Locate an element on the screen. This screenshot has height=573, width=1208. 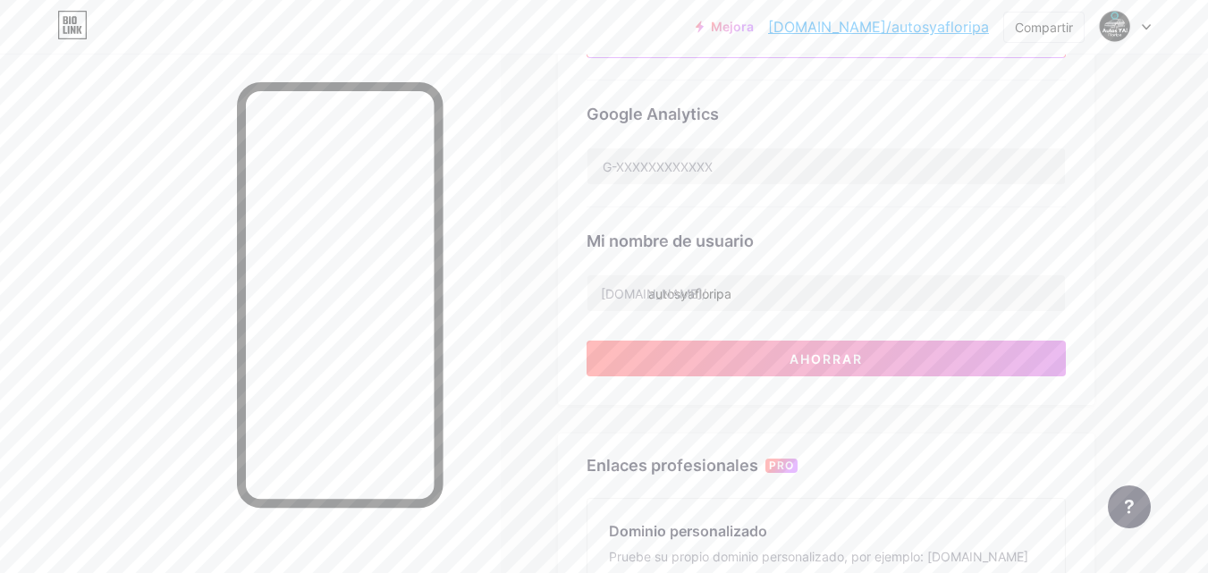
font: PRO is located at coordinates (781, 465).